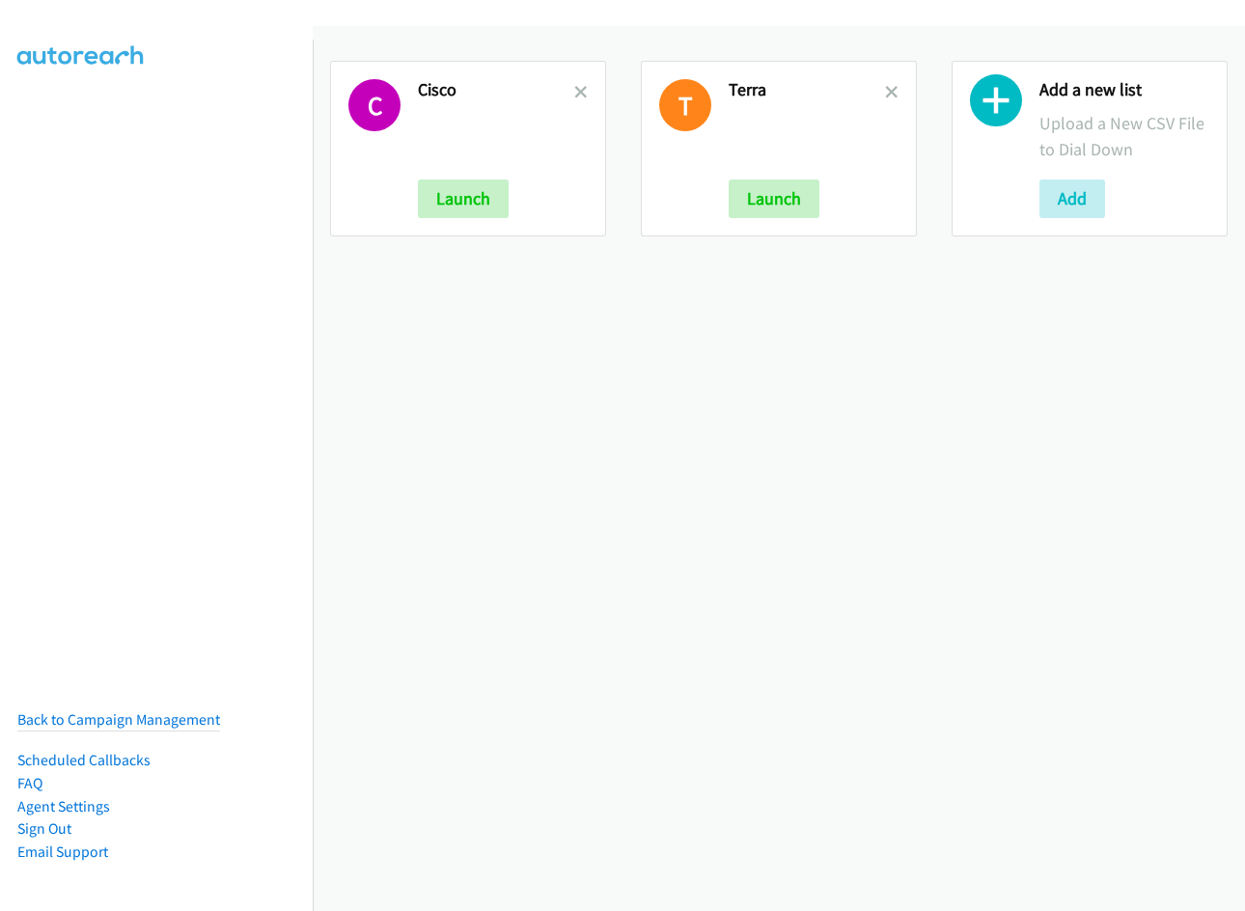  Describe the element at coordinates (30, 783) in the screenshot. I see `a: FAQ` at that location.